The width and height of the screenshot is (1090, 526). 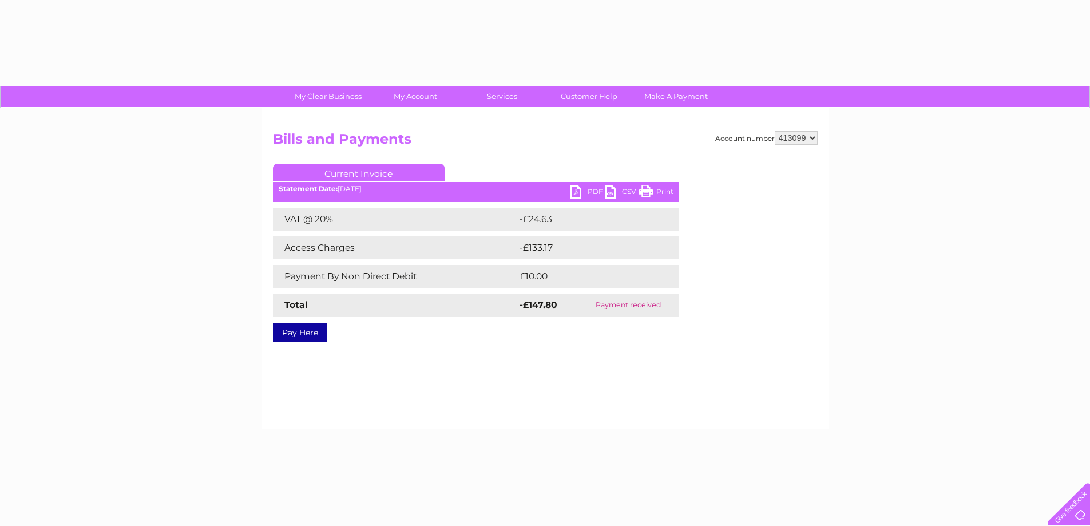 I want to click on h2: Bills and Payments, so click(x=545, y=142).